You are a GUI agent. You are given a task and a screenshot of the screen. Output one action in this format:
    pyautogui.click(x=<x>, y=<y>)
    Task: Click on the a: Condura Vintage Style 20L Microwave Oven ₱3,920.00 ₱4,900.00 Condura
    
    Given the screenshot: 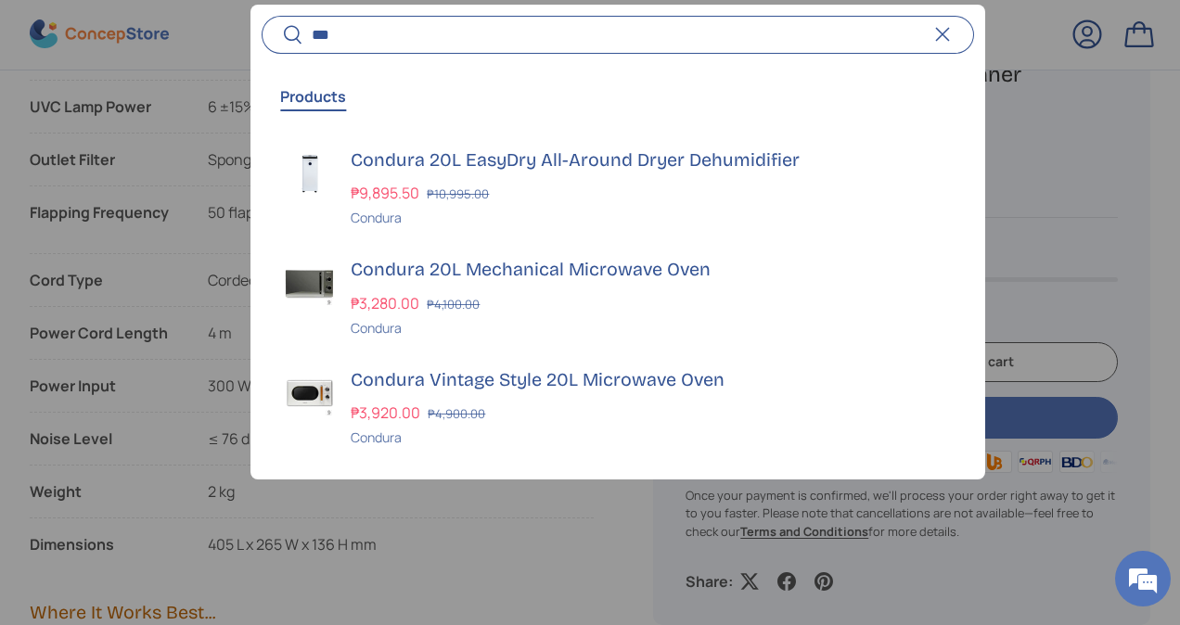 What is the action you would take?
    pyautogui.click(x=617, y=407)
    